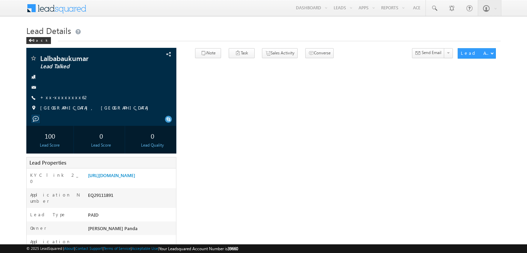 This screenshot has width=527, height=253. I want to click on span: Your Leadsquared Account Number is, so click(198, 248).